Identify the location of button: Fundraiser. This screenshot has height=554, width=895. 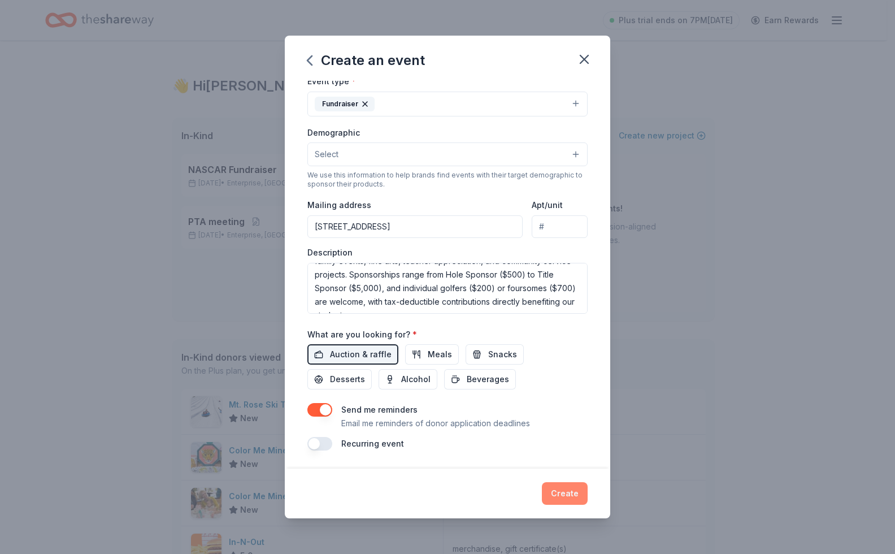
(447, 104).